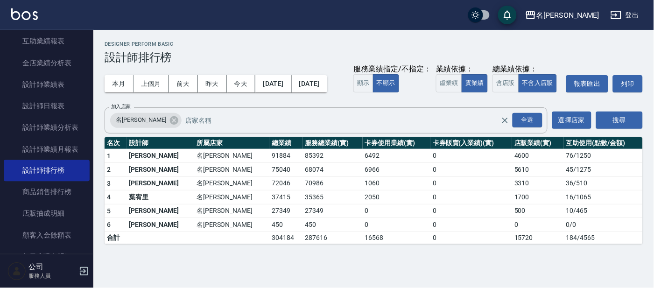 This screenshot has height=288, width=654. Describe the element at coordinates (333, 184) in the screenshot. I see `td: 70986` at that location.